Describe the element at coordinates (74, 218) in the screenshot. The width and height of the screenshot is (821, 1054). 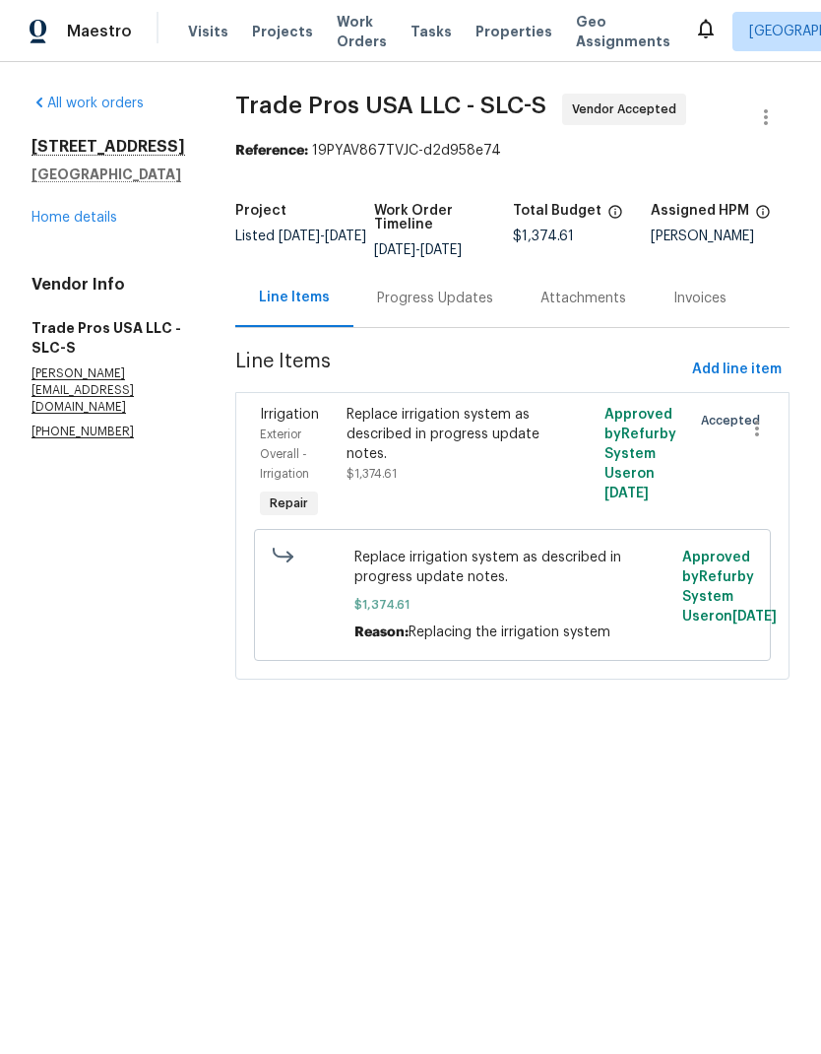
I see `a: Home details` at that location.